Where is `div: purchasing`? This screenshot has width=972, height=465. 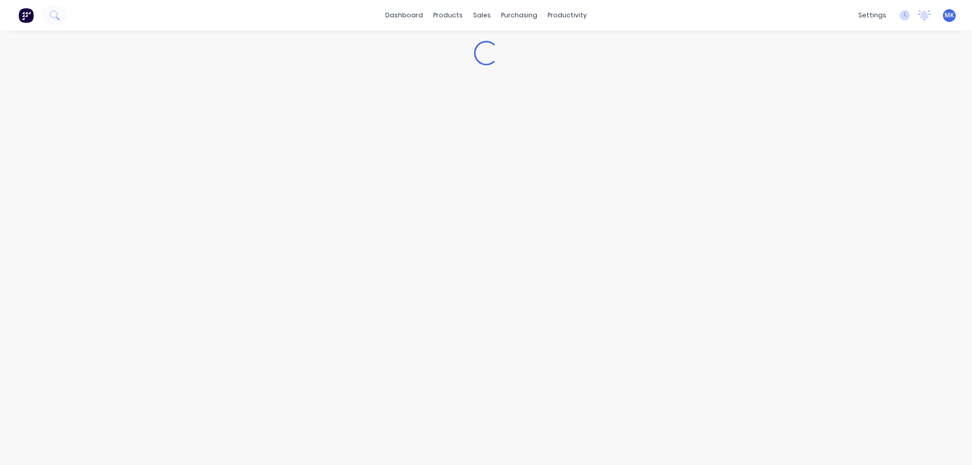 div: purchasing is located at coordinates (519, 15).